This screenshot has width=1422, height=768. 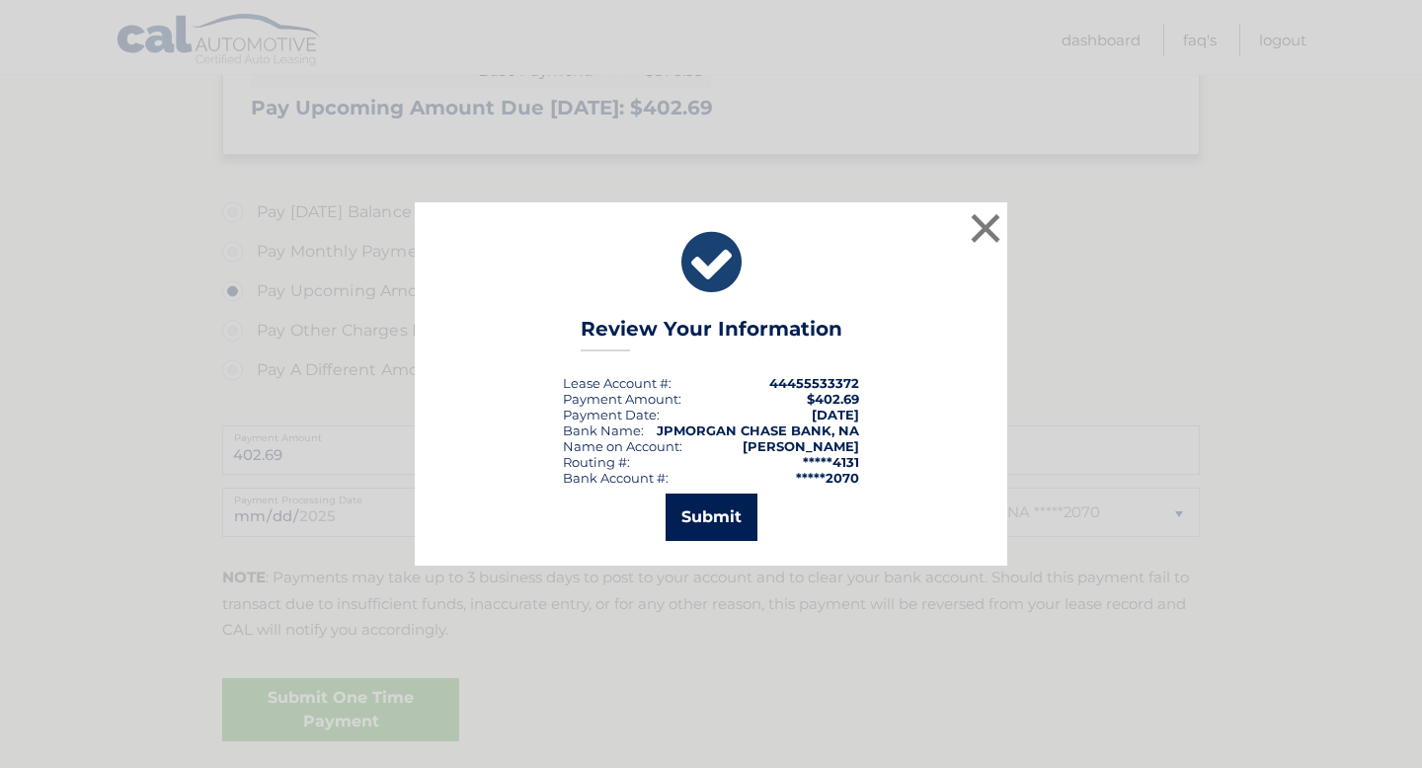 I want to click on div: Name on Account:, so click(x=622, y=446).